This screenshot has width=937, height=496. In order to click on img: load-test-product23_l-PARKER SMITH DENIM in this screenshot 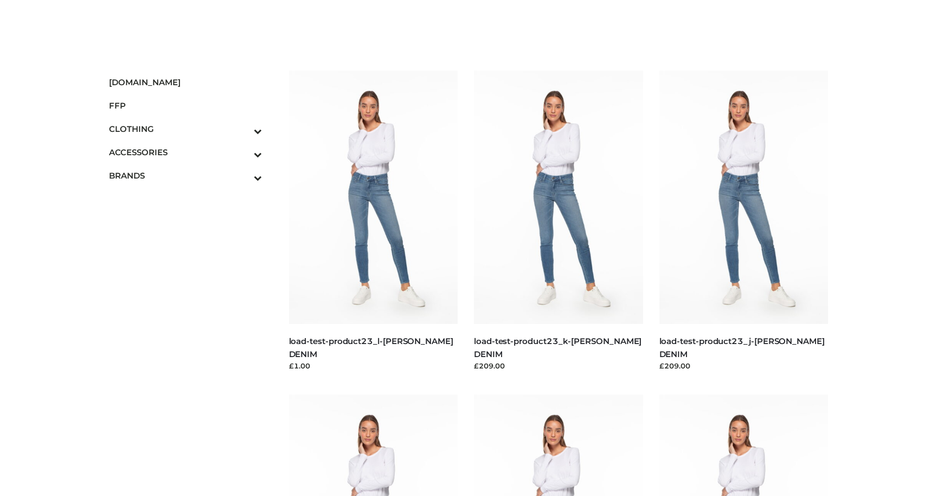, I will do `click(374, 197)`.